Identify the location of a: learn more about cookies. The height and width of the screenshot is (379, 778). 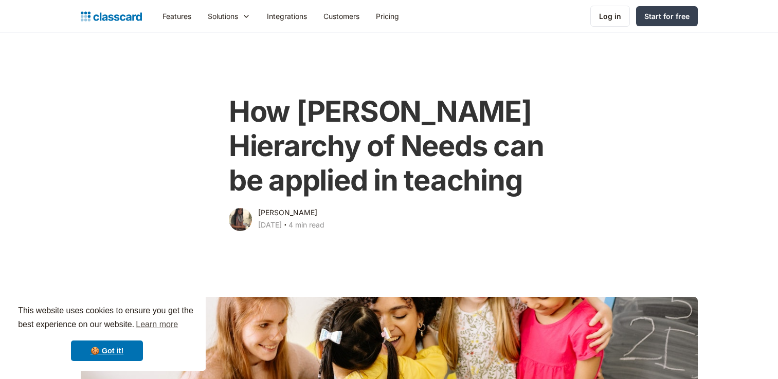
(157, 325).